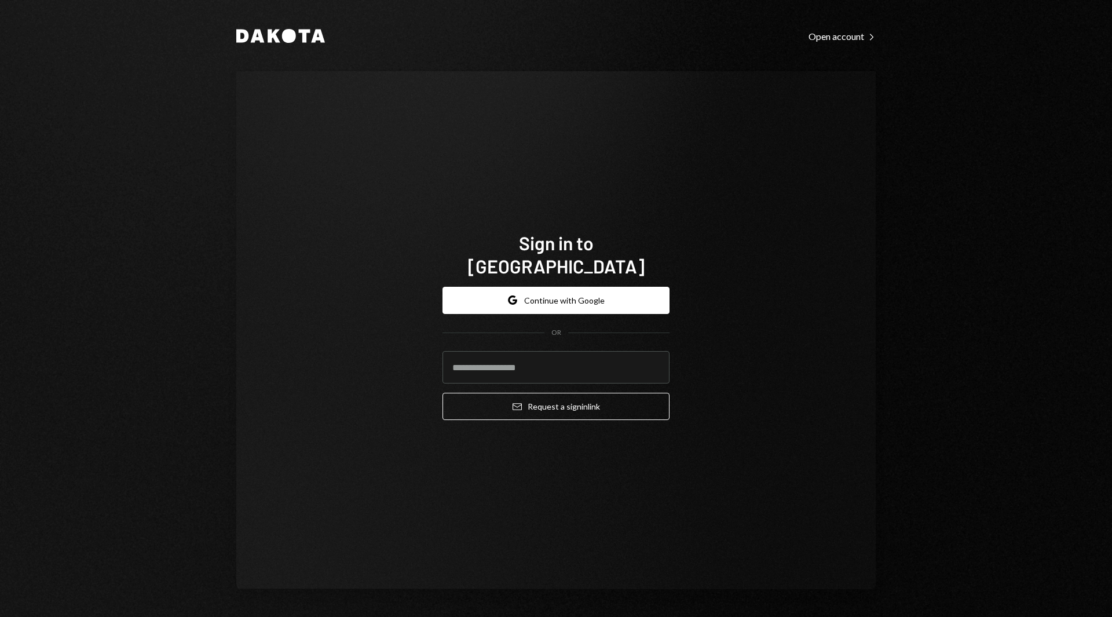 The height and width of the screenshot is (617, 1112). What do you see at coordinates (842, 36) in the screenshot?
I see `div: Open account` at bounding box center [842, 36].